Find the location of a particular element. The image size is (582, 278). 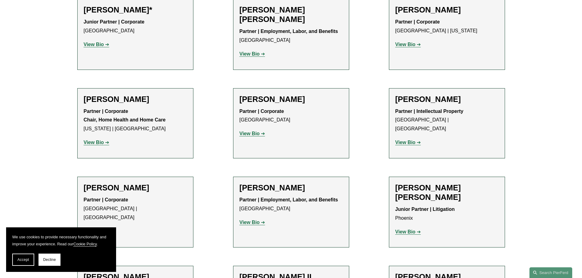

strong: Junior Partner | Litigation is located at coordinates (425, 209).